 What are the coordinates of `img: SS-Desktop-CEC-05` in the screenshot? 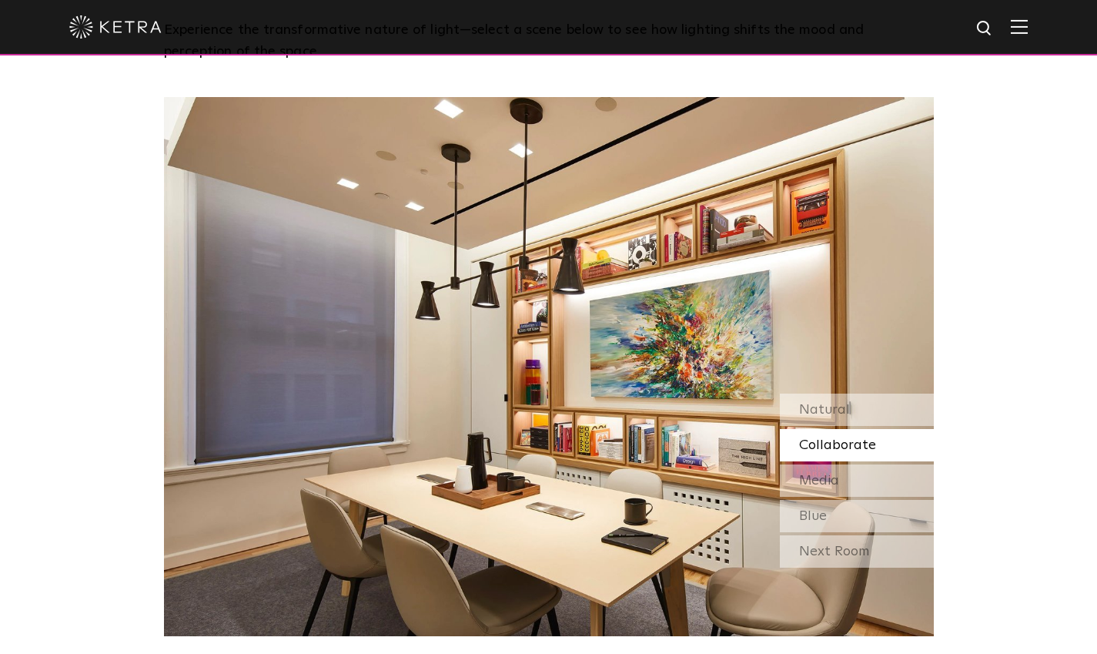 It's located at (549, 366).